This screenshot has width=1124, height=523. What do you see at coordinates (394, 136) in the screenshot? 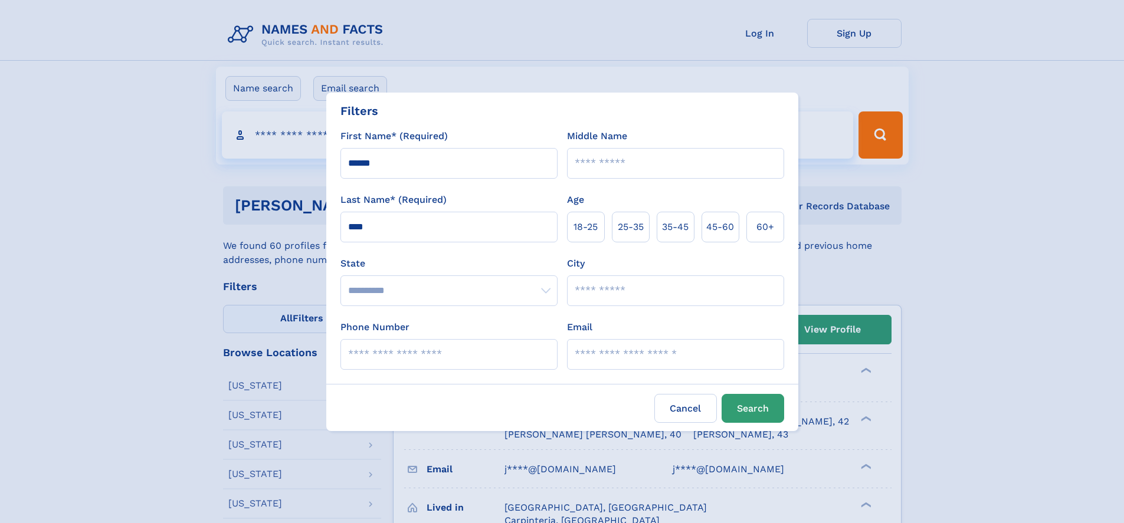
I see `label: First Name* (Required)` at bounding box center [394, 136].